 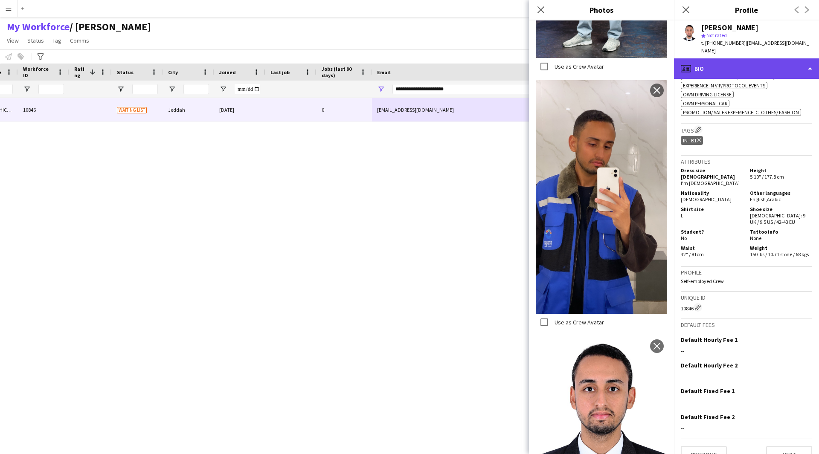 I want to click on span: View, so click(x=13, y=41).